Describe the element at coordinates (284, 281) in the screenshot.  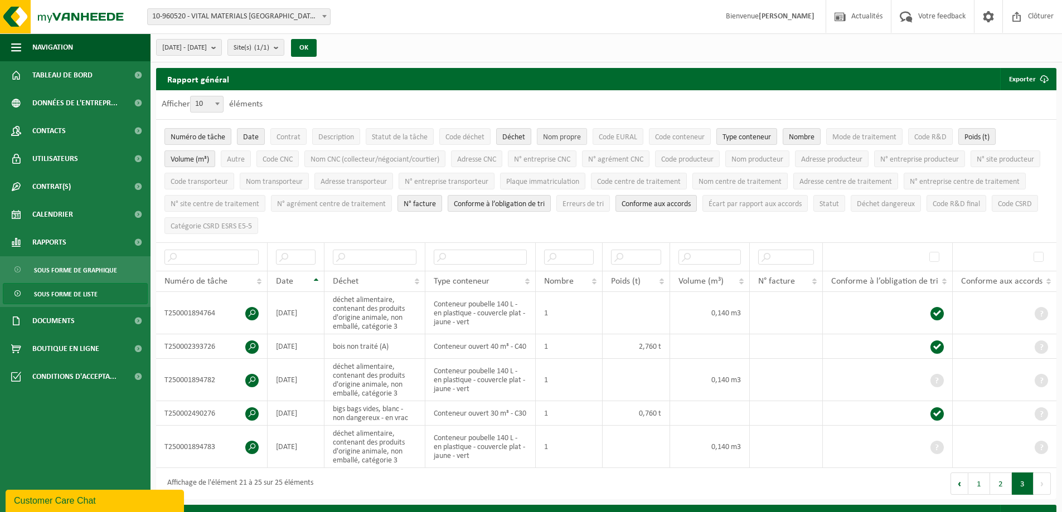
I see `span: Date` at that location.